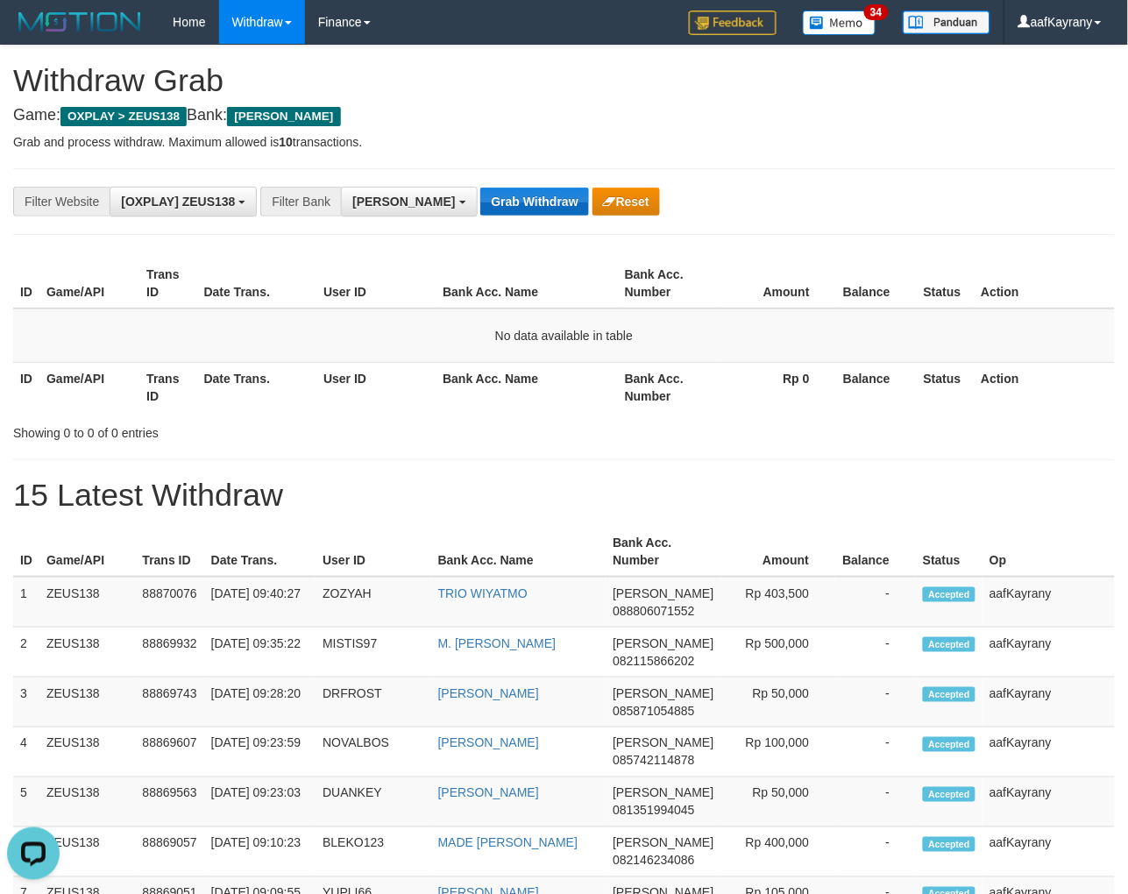 Image resolution: width=1128 pixels, height=894 pixels. Describe the element at coordinates (169, 752) in the screenshot. I see `td: 88869607` at that location.